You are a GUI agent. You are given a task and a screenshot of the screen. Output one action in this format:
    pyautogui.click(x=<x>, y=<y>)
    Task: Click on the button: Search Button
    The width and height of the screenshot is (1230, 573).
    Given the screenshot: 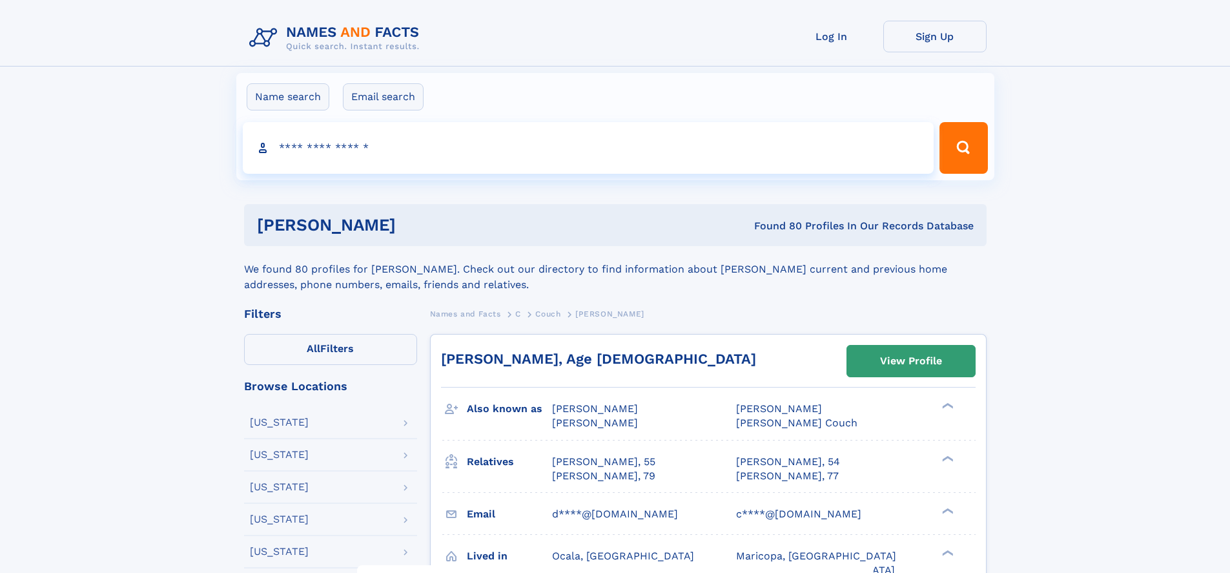 What is the action you would take?
    pyautogui.click(x=964, y=148)
    